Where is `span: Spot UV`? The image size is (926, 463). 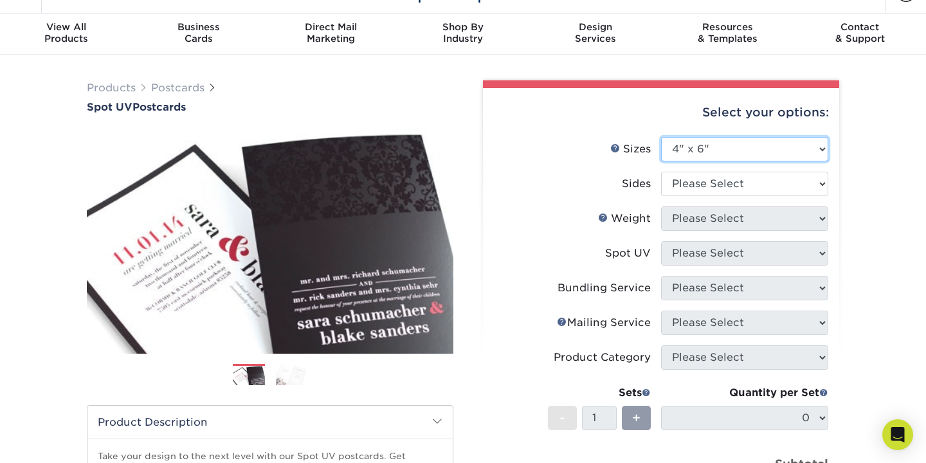 span: Spot UV is located at coordinates (109, 107).